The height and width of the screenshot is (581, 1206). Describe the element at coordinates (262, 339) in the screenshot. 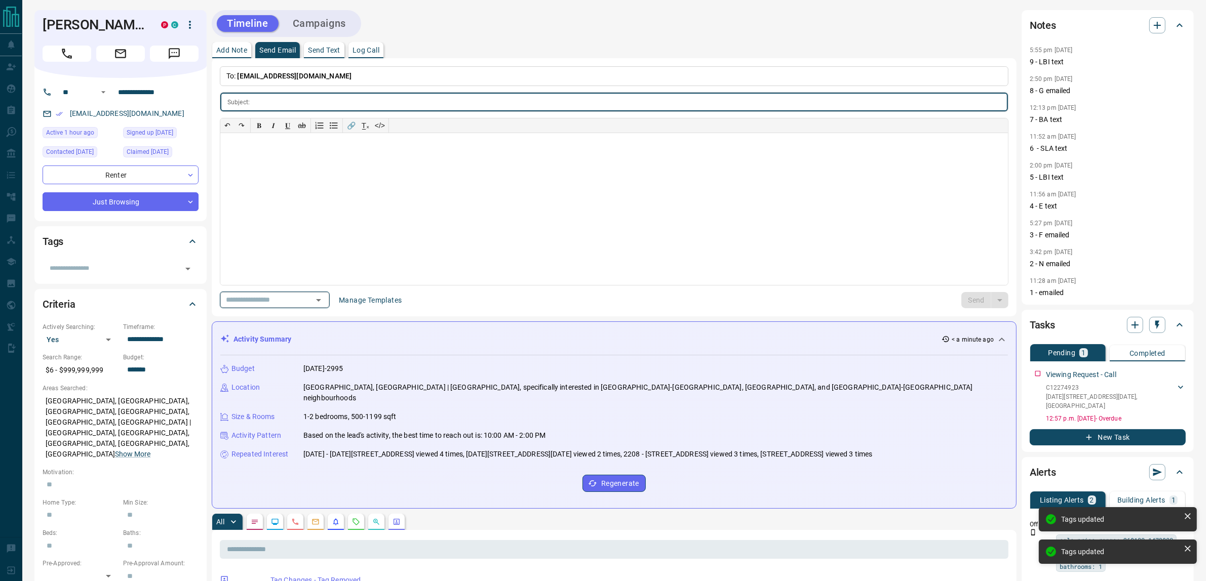

I see `p: Activity Summary` at that location.